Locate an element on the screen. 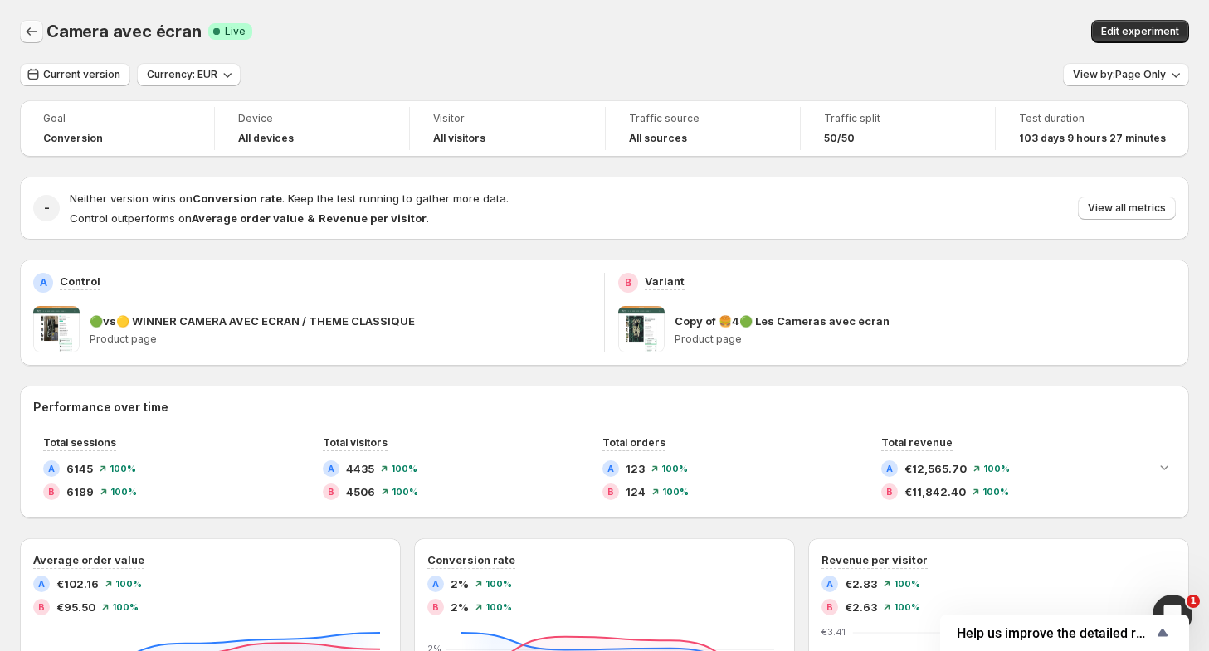  span: Conversion is located at coordinates (73, 139).